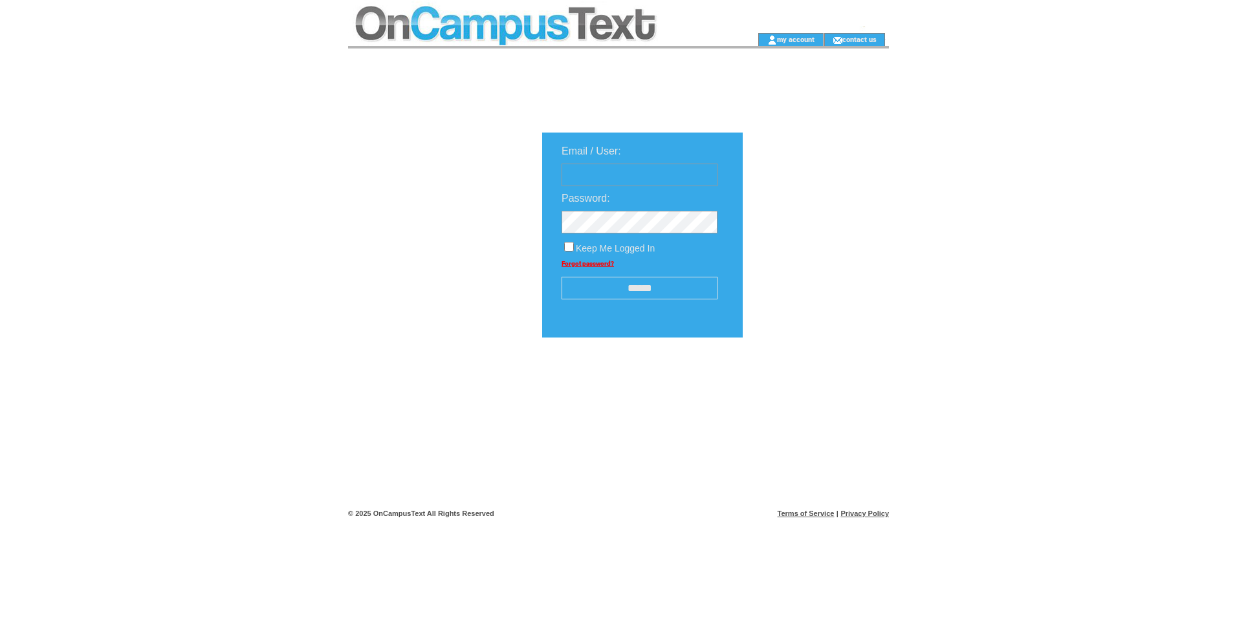 This screenshot has height=622, width=1237. I want to click on img: contact_us_icon.gif;jsessionid=2E8781724A92306524C46EE236E42BF1, so click(837, 40).